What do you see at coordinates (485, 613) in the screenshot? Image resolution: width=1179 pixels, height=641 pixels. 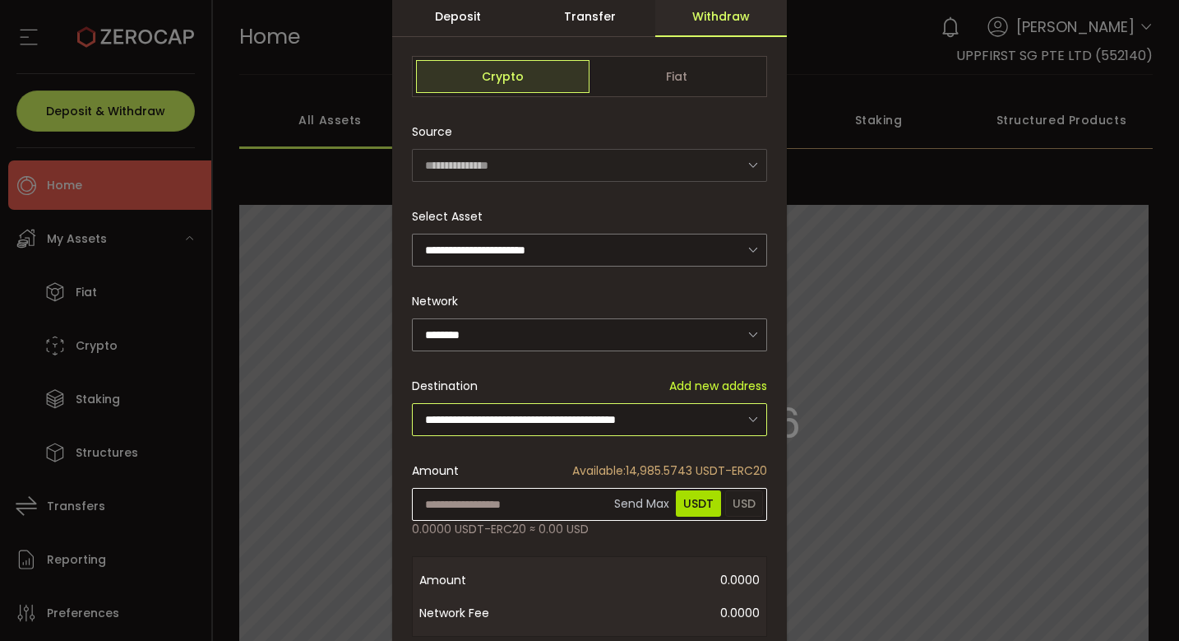 I see `span: Network Fee` at bounding box center [485, 613].